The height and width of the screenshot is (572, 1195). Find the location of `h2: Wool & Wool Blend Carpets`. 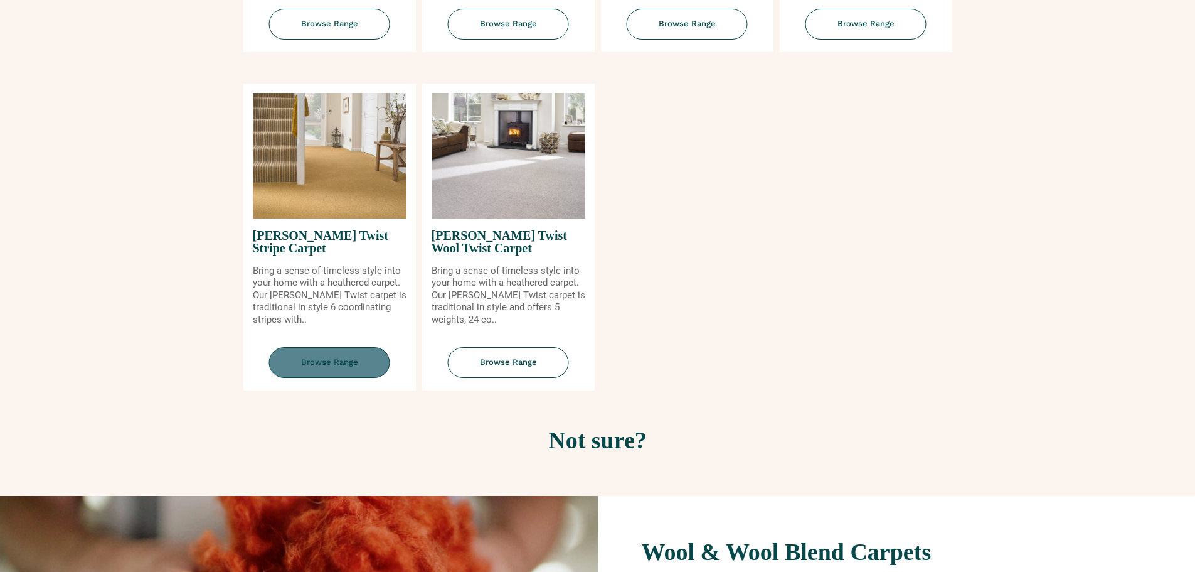

h2: Wool & Wool Blend Carpets is located at coordinates (896, 551).